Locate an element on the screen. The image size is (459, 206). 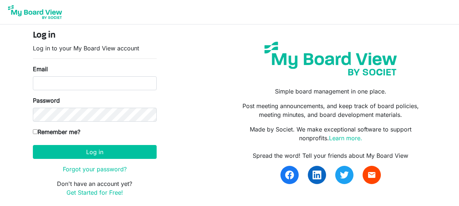
p: Post meeting announcements, and keep track of board policies, meeting minutes, and board developm... is located at coordinates (331, 110).